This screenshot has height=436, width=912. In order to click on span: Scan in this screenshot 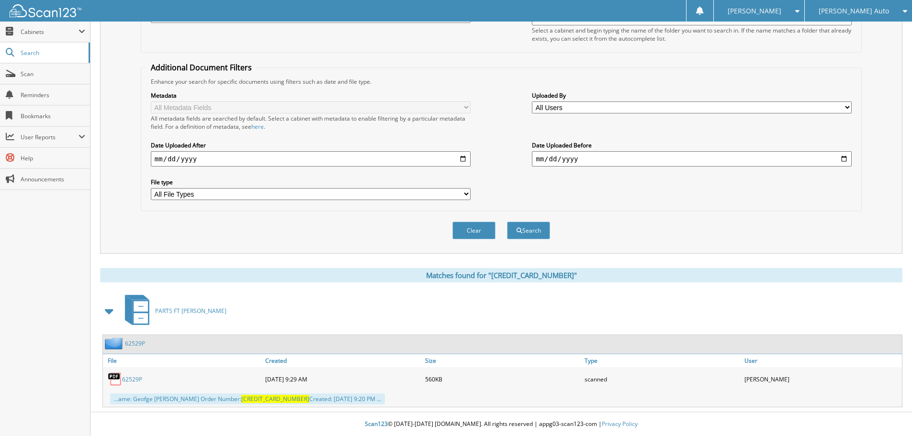, I will do `click(53, 74)`.